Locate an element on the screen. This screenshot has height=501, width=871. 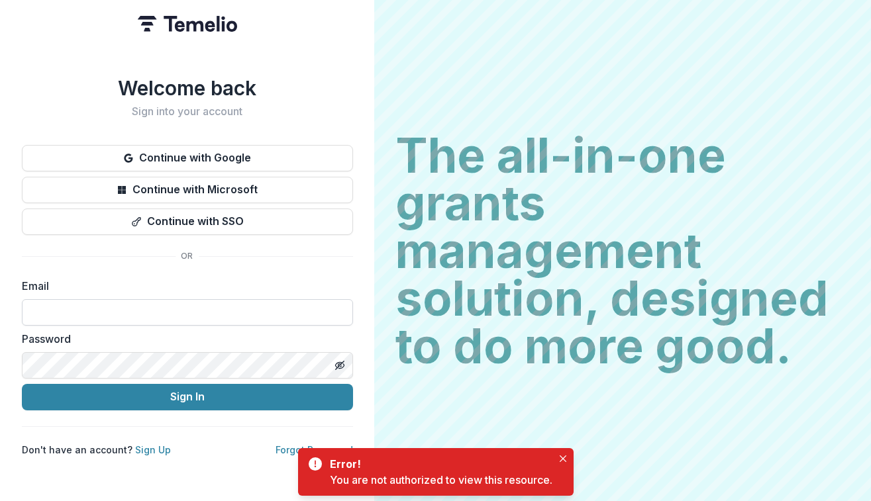
label: Email is located at coordinates (183, 286).